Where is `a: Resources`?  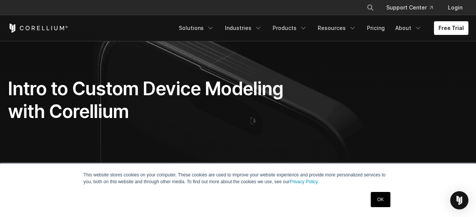 a: Resources is located at coordinates (337, 28).